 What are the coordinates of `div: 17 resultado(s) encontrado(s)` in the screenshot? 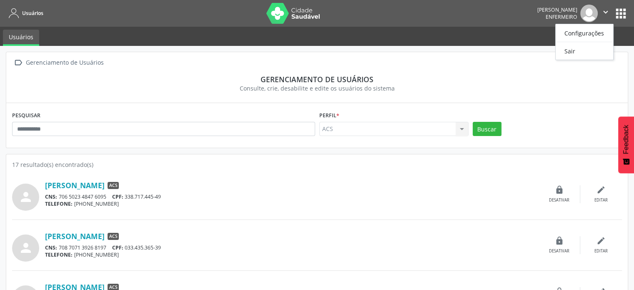 It's located at (317, 164).